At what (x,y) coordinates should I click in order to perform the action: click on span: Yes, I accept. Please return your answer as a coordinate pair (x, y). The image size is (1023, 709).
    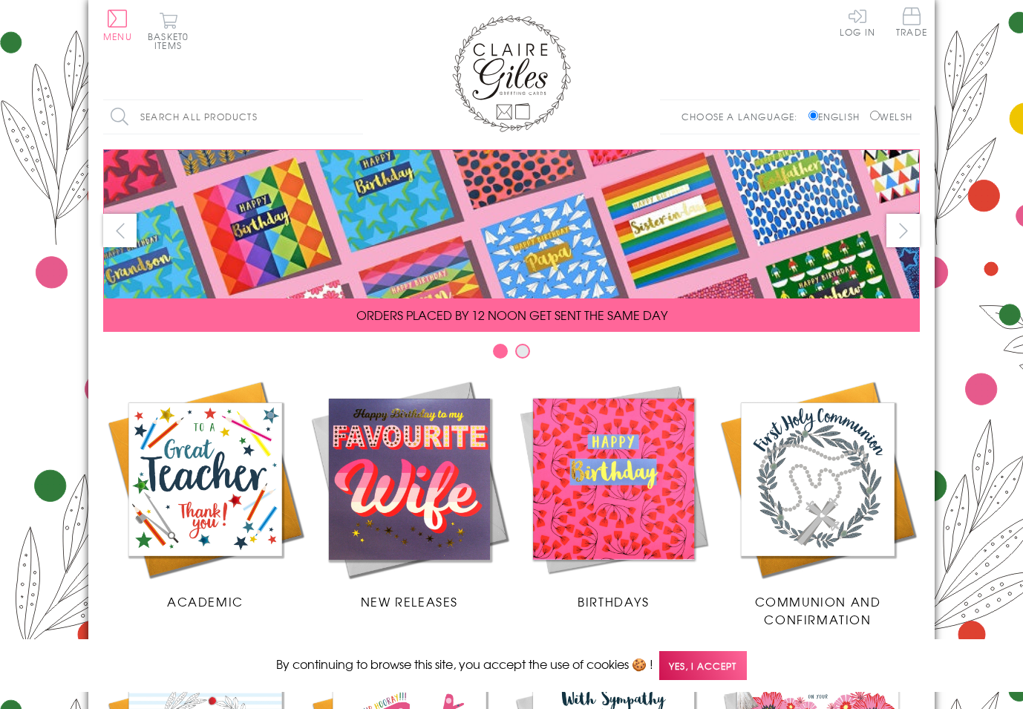
    Looking at the image, I should click on (703, 665).